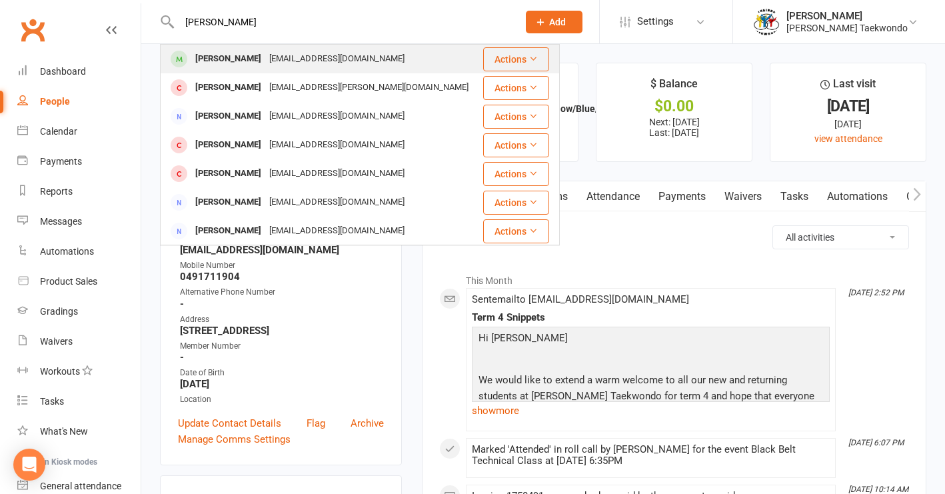 The height and width of the screenshot is (494, 945). I want to click on div: Member Number, so click(282, 346).